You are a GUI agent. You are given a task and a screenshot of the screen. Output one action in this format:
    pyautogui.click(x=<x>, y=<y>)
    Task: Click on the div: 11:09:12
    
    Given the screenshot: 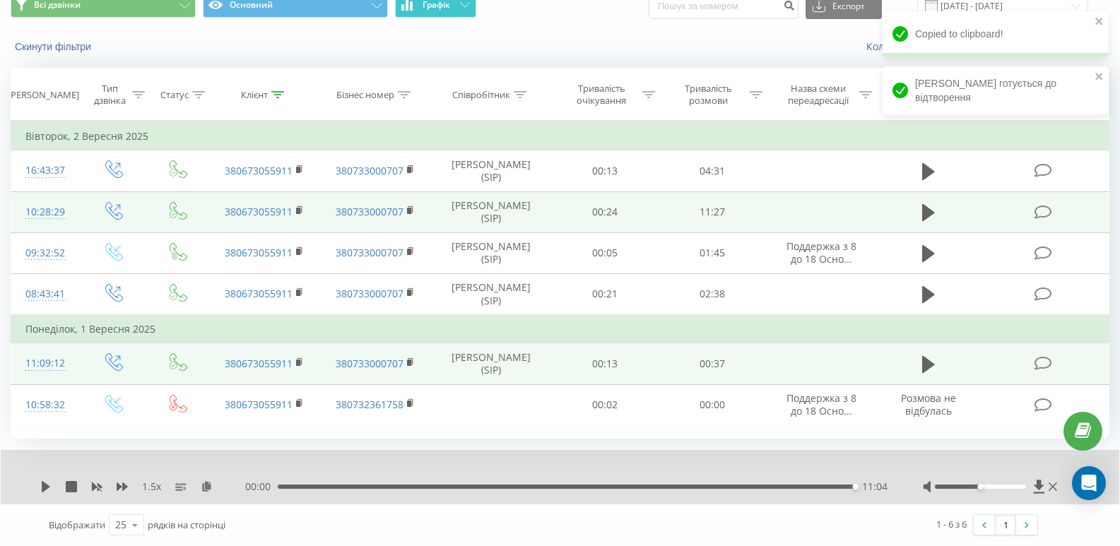 What is the action you would take?
    pyautogui.click(x=45, y=363)
    